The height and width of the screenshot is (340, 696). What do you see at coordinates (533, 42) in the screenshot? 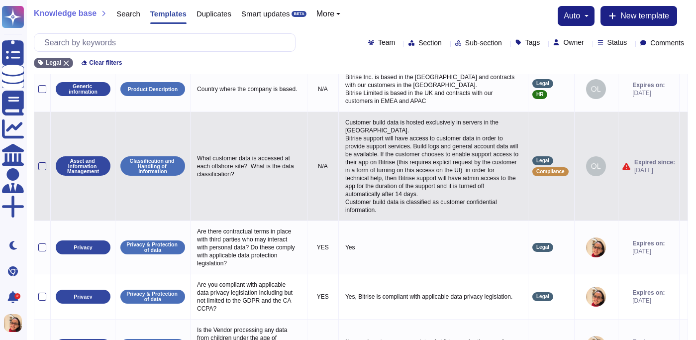
I see `span: Tags` at bounding box center [533, 42].